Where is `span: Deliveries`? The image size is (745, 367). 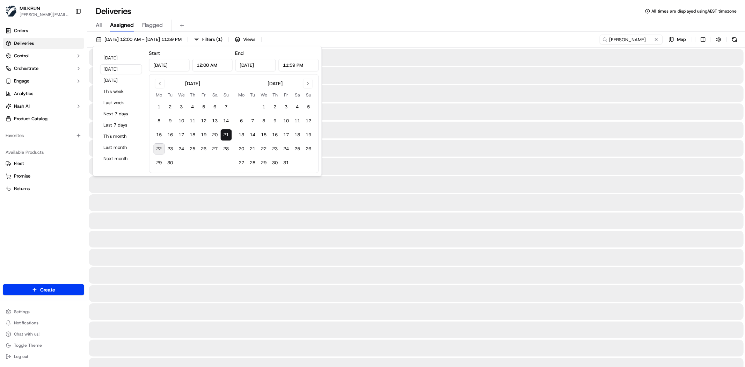
span: Deliveries is located at coordinates (24, 43).